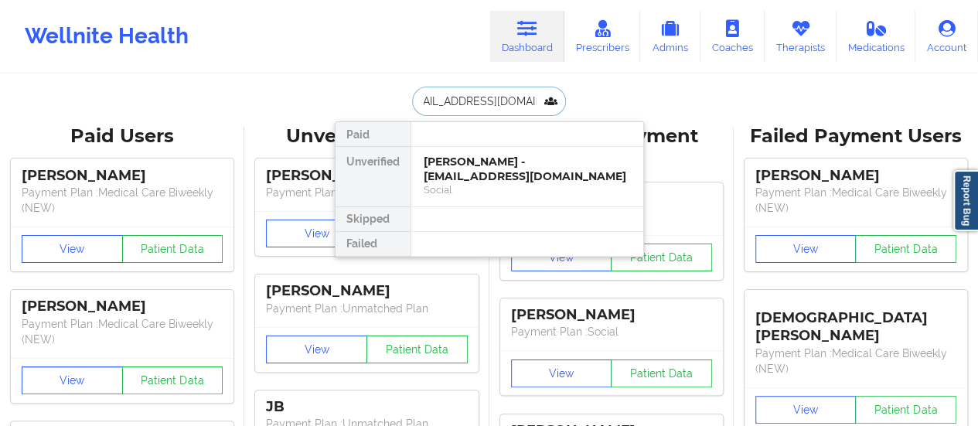  What do you see at coordinates (527, 189) in the screenshot?
I see `div: Social` at bounding box center [527, 189].